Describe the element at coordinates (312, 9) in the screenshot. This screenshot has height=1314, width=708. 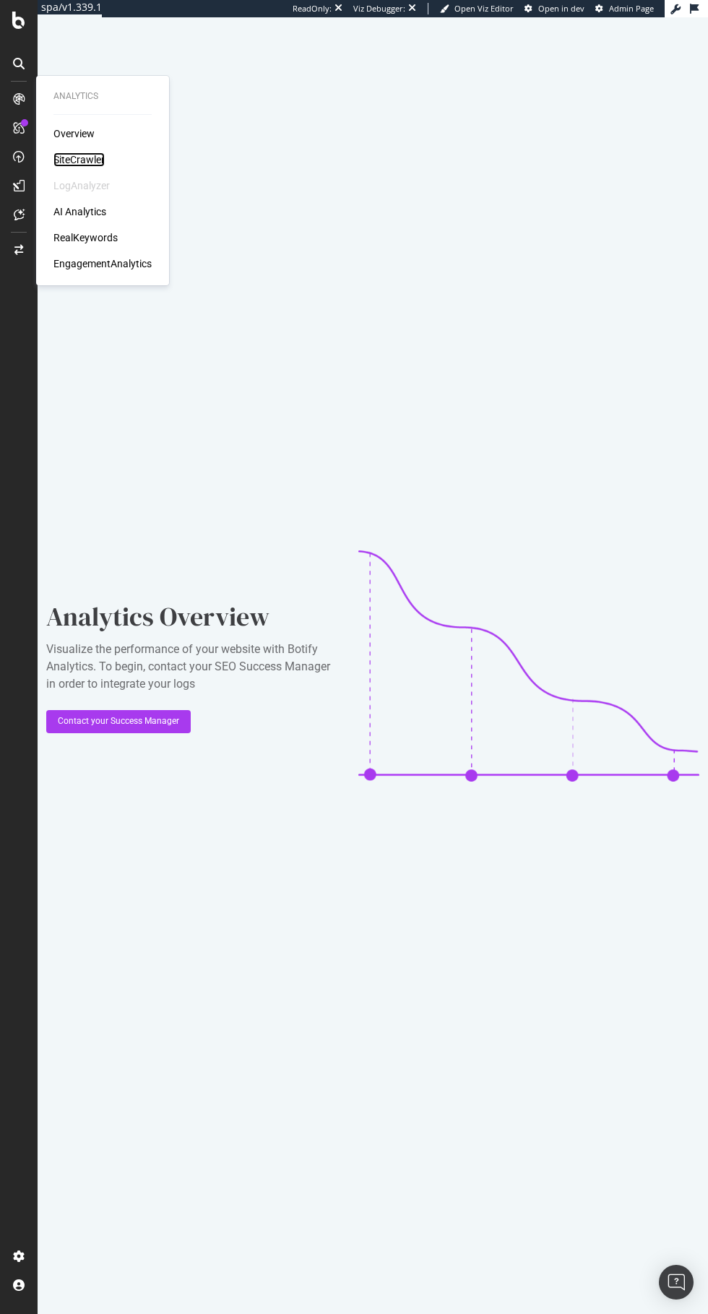
I see `div: ReadOnly:` at that location.